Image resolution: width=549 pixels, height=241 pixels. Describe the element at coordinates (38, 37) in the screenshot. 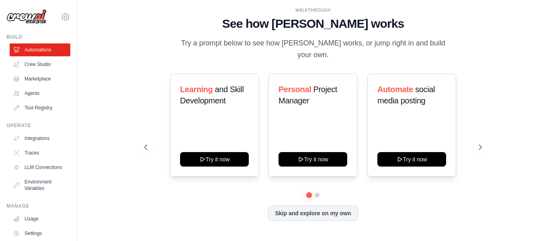

I see `div: Build` at that location.